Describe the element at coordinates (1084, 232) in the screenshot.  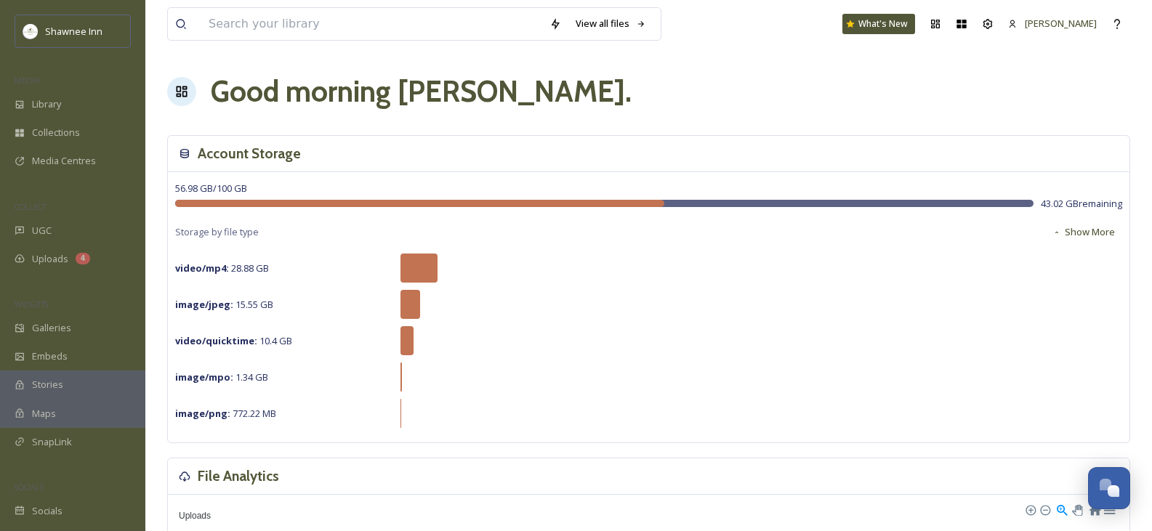
I see `button: Show More` at that location.